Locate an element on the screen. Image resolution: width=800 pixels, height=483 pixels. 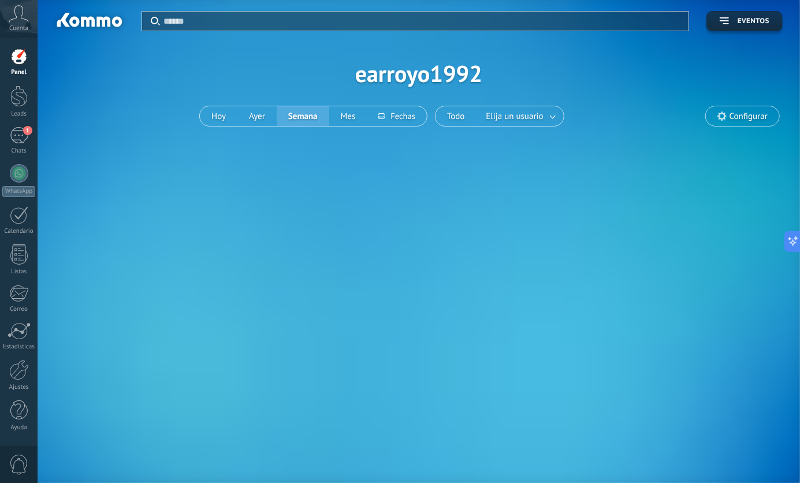
button: Semana is located at coordinates (303, 116).